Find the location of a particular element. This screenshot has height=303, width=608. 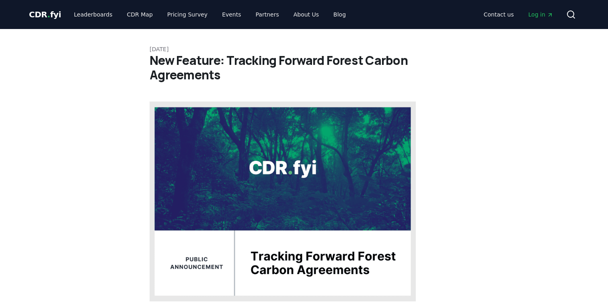

a: About Us is located at coordinates (306, 14).